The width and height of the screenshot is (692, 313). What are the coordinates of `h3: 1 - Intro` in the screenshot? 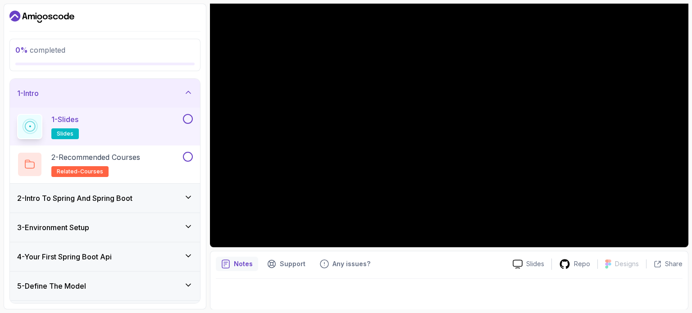 It's located at (28, 93).